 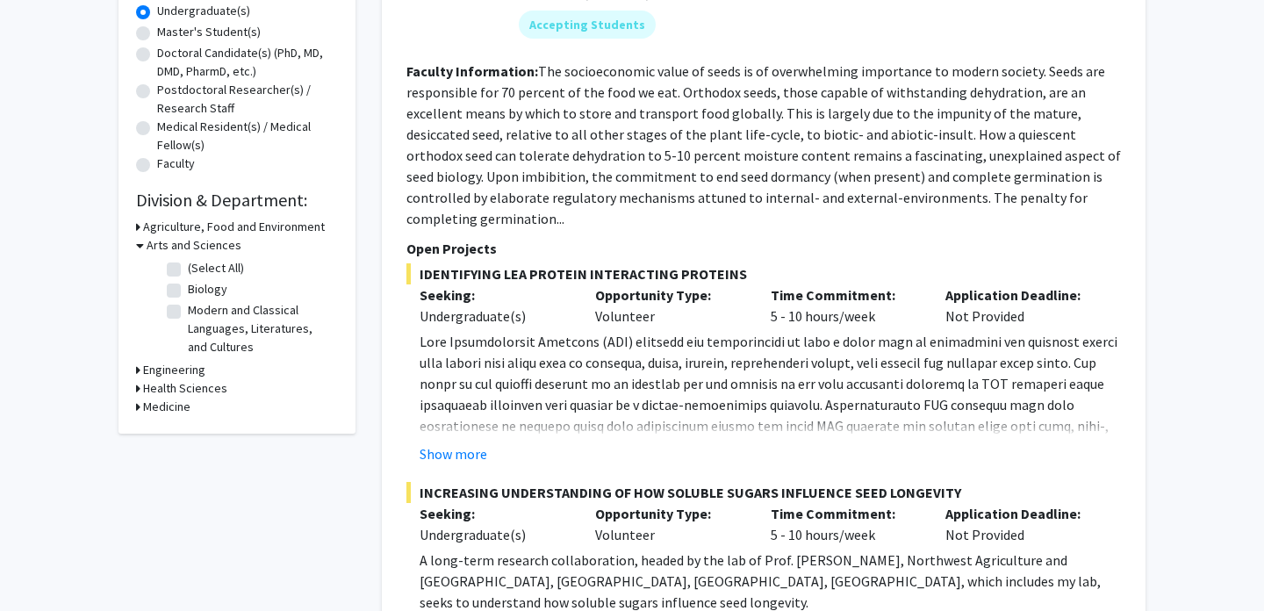 I want to click on h2: Division & Department:, so click(x=237, y=200).